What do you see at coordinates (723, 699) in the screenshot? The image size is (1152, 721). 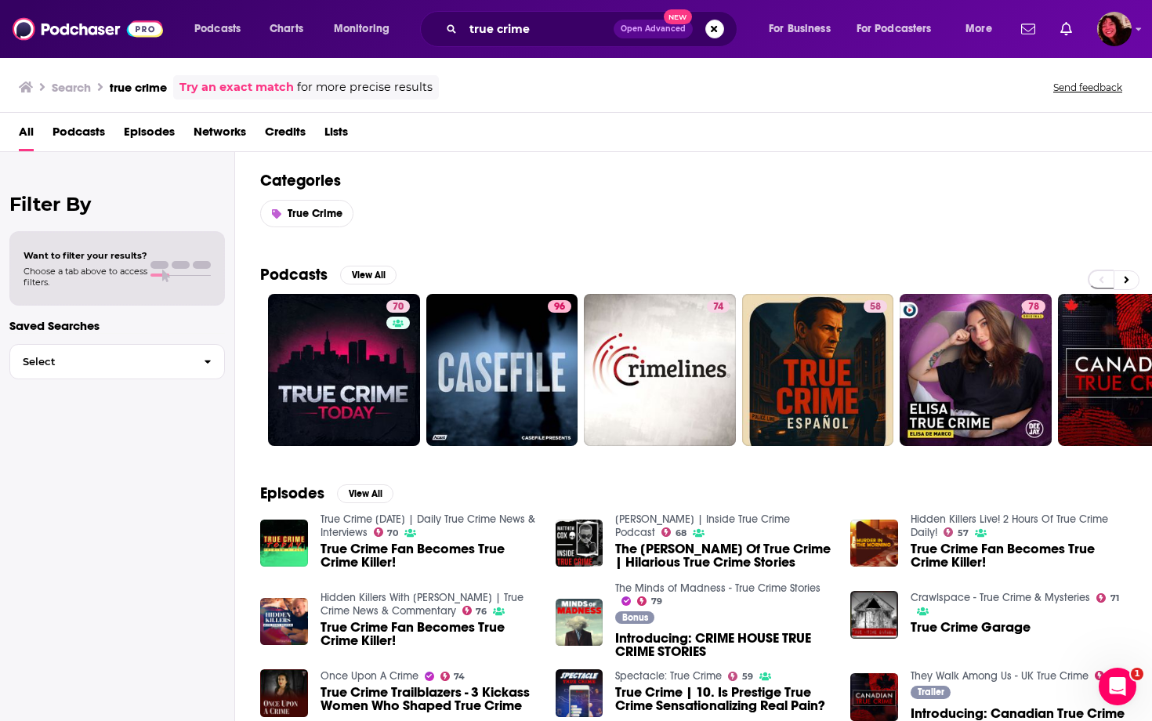 I see `span: True Crime | 10. Is Prestige True Crime Sensationalizing Real Pain?` at bounding box center [723, 699].